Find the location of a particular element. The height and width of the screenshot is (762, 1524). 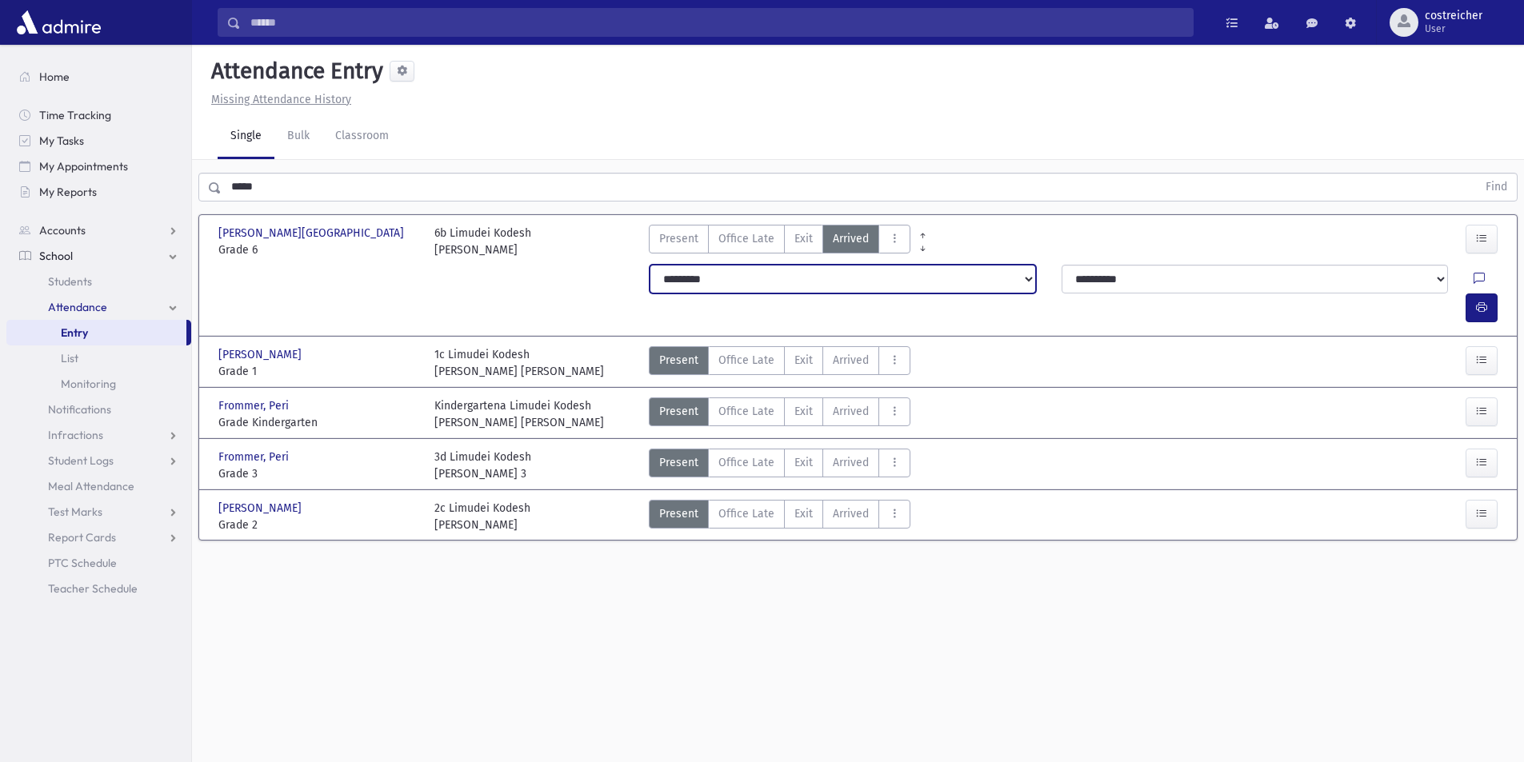

span: My Reports is located at coordinates (68, 192).